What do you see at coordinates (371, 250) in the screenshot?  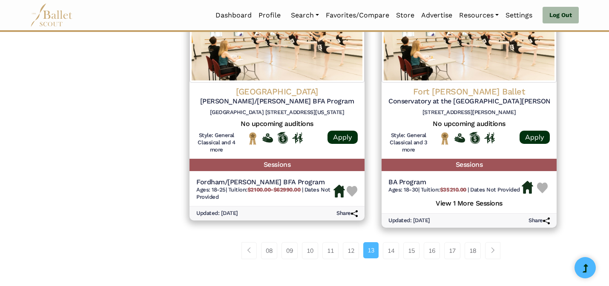 I see `a: 13` at bounding box center [371, 250].